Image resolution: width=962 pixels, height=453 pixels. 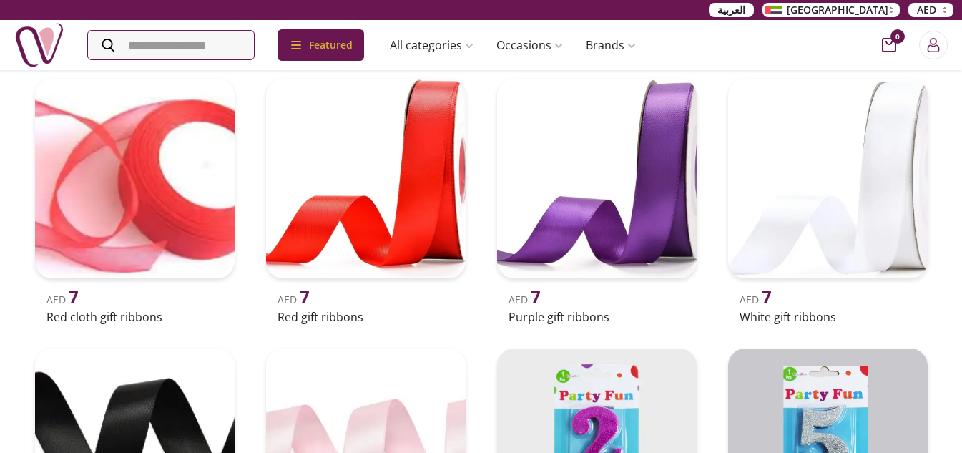 What do you see at coordinates (134, 200) in the screenshot?
I see `a: uae-gifts-Red cloth gift ribbonsAED 7Red cloth gift ribbons` at bounding box center [134, 200].